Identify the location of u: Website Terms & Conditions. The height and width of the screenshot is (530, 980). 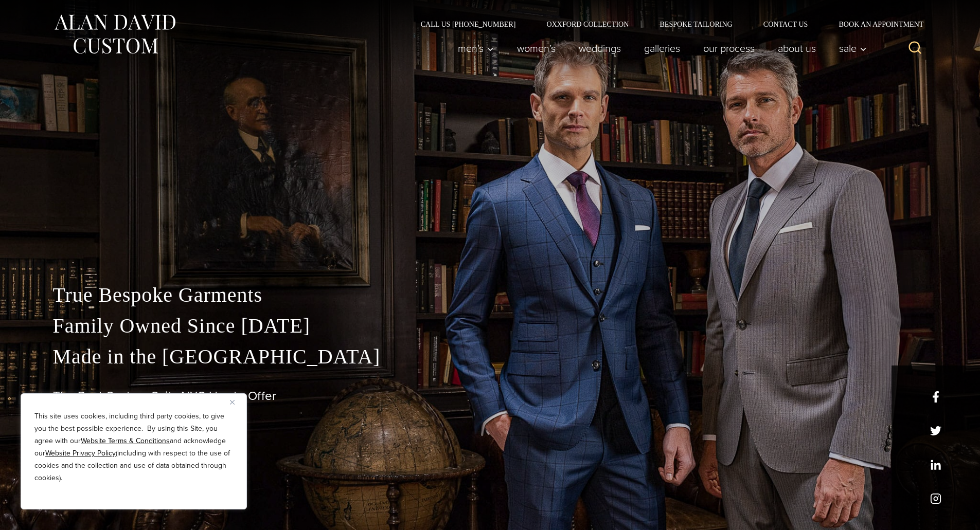
(125, 441).